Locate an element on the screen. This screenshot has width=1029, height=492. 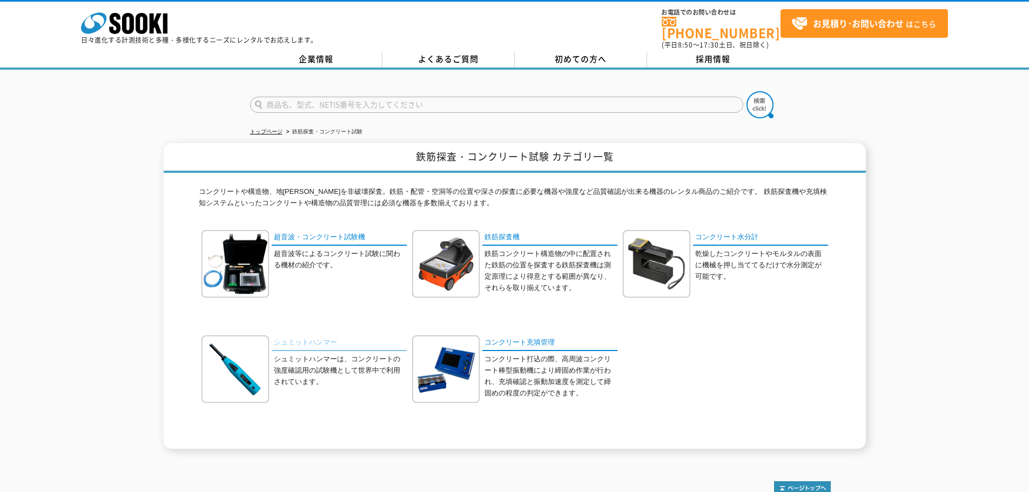
a: コンクリート水分計 is located at coordinates (760, 238).